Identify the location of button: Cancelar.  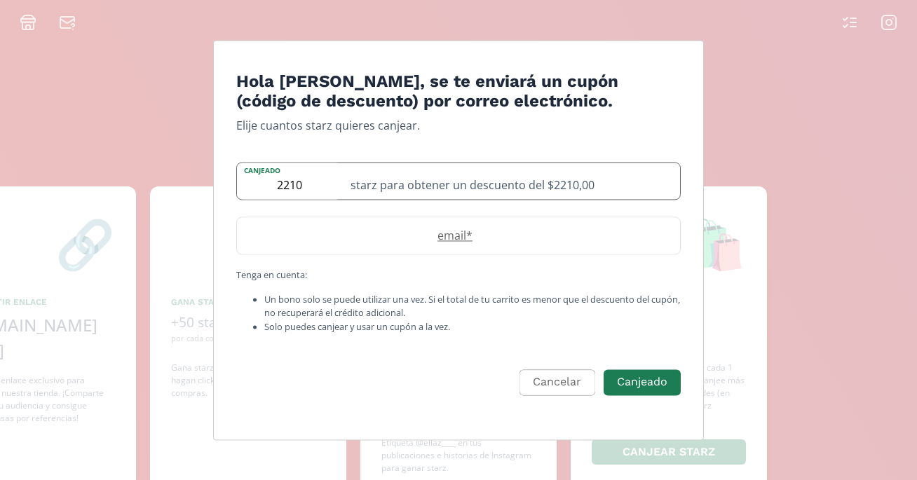
(557, 382).